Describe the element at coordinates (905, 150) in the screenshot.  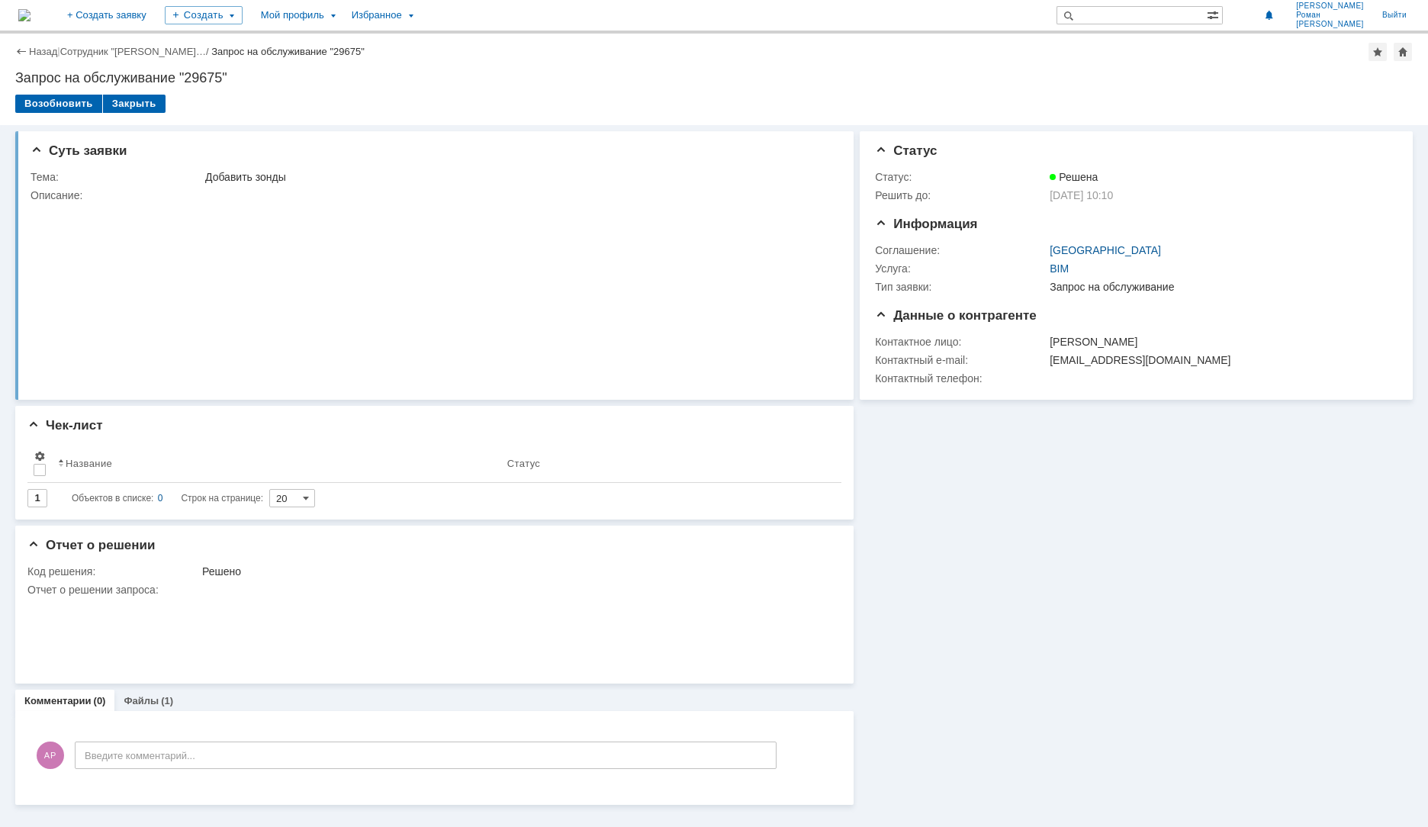
I see `span: Статус` at that location.